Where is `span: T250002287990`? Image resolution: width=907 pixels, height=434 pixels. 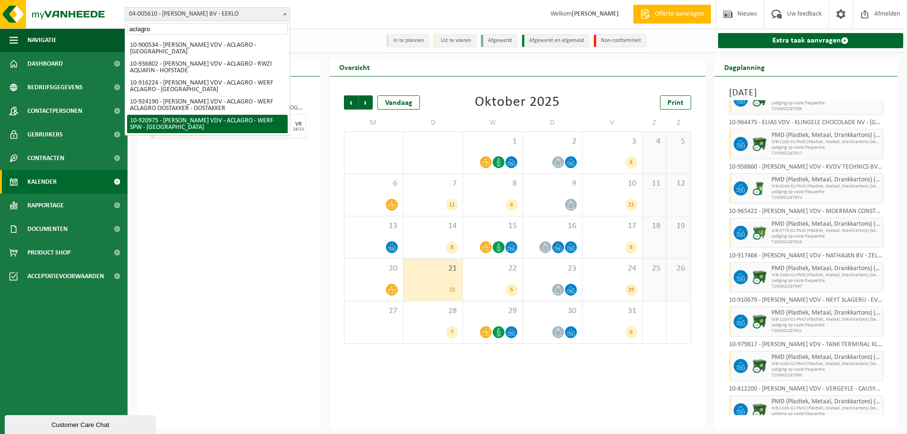 span: T250002287990 is located at coordinates (826, 375).